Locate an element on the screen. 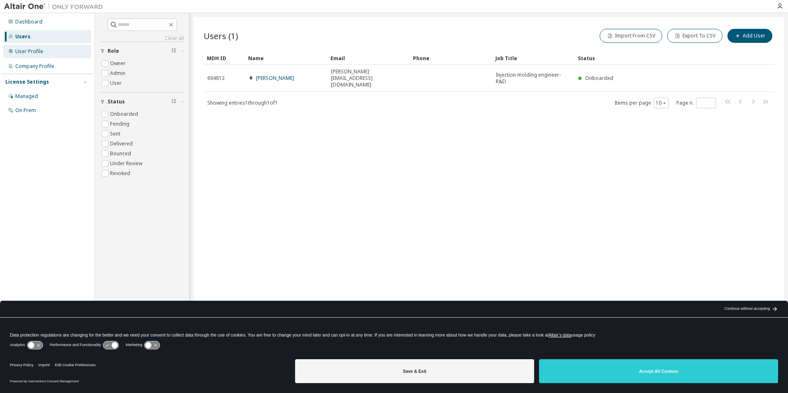 This screenshot has width=788, height=393. span: Page n. is located at coordinates (696, 103).